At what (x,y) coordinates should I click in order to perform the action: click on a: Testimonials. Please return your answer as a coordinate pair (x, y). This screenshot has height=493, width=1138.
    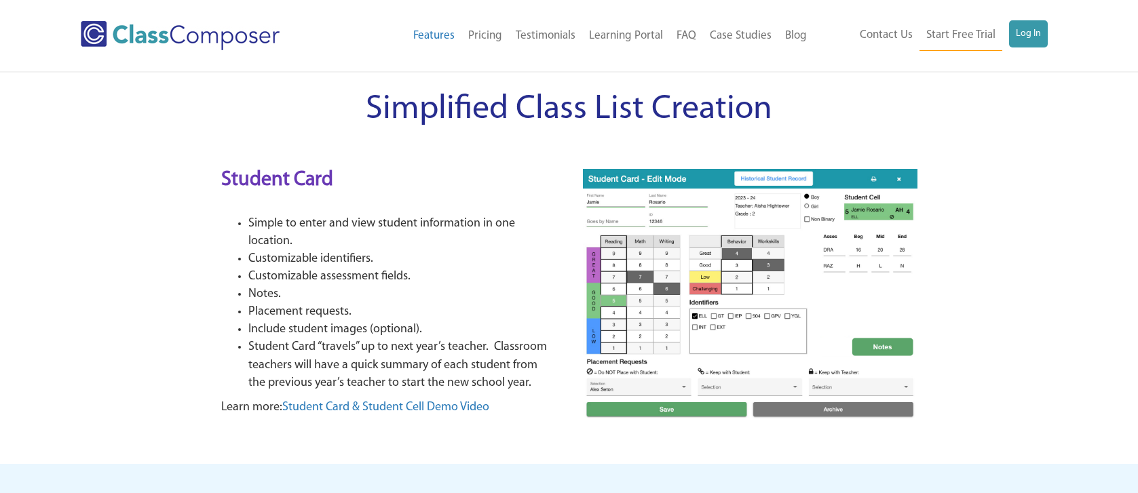
    Looking at the image, I should click on (545, 36).